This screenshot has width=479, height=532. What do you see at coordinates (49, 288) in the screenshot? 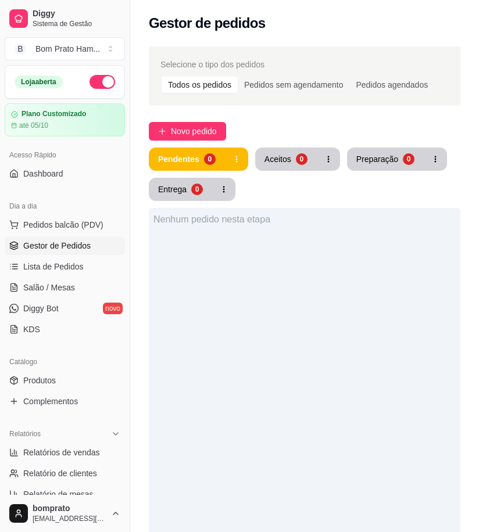
I see `span: Salão / Mesas` at bounding box center [49, 288].